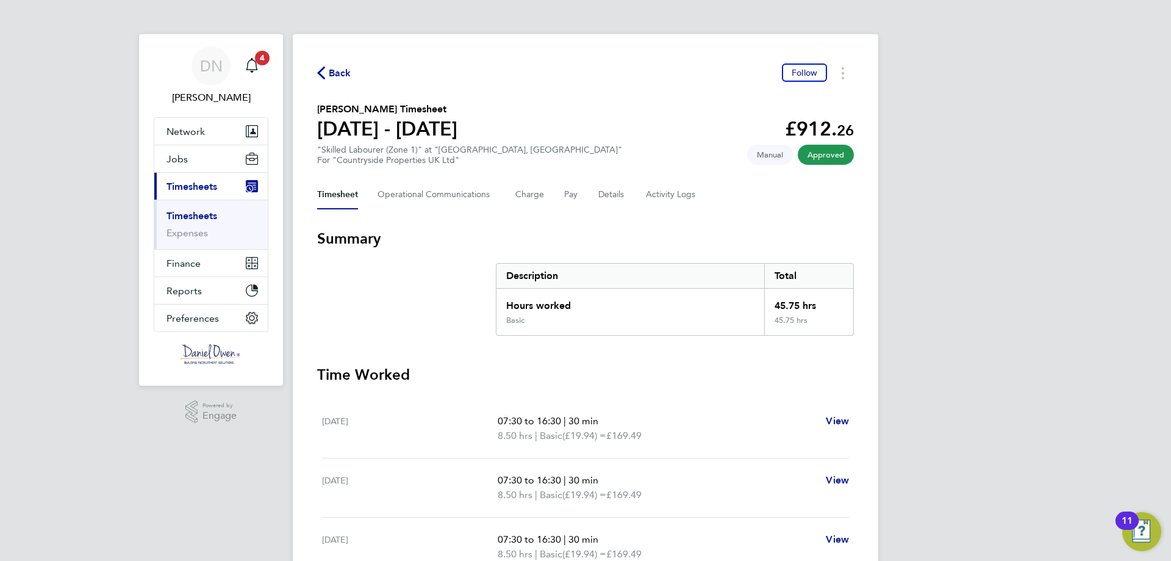  I want to click on span: DN, so click(211, 66).